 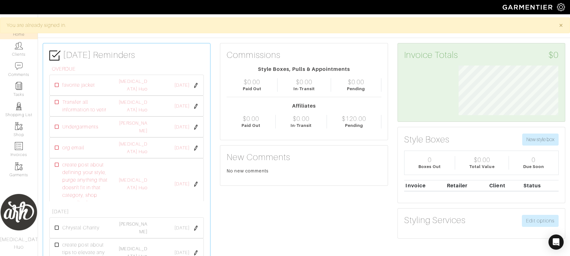 I want to click on span: org email, so click(x=73, y=148).